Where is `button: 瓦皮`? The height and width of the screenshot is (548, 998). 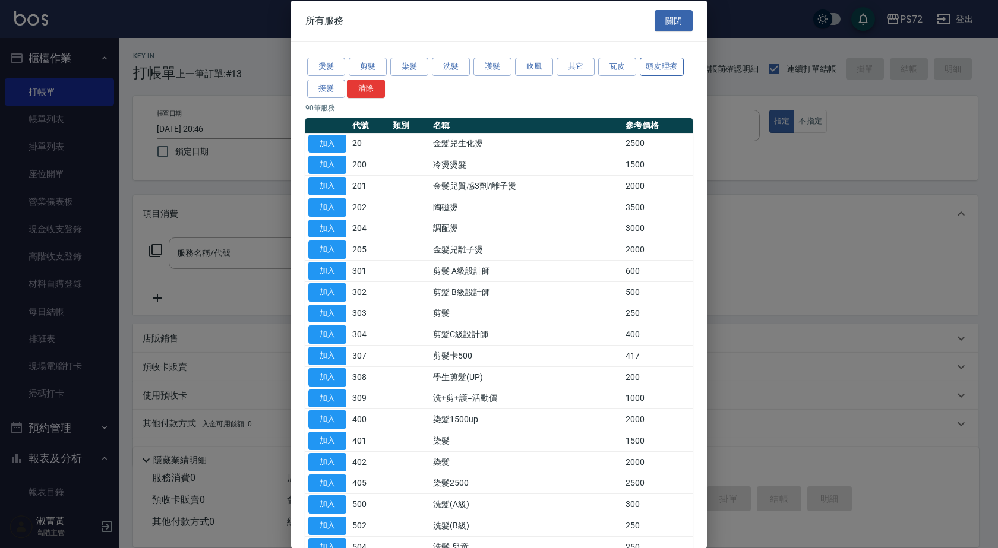 button: 瓦皮 is located at coordinates (617, 67).